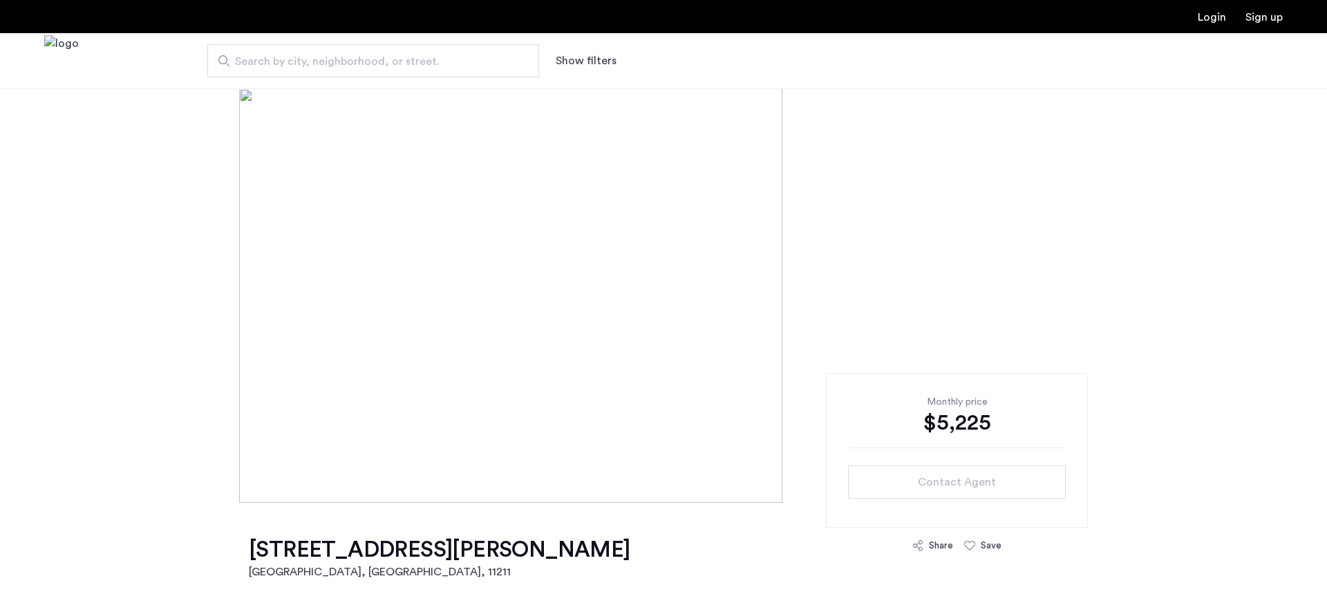  Describe the element at coordinates (1211, 17) in the screenshot. I see `a: Login` at that location.